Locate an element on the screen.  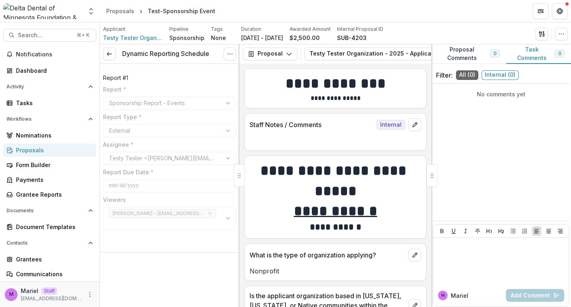
p: Duration is located at coordinates (251, 29).